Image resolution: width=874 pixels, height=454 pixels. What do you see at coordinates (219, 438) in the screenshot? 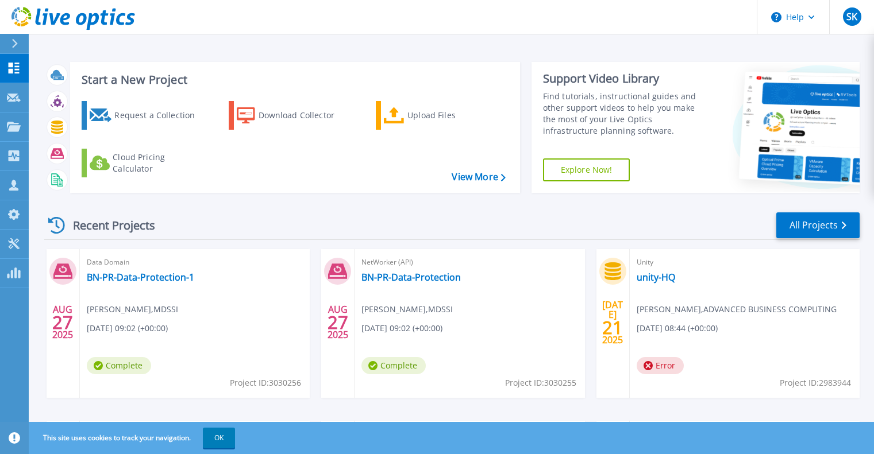
I see `button: OK` at bounding box center [219, 438].